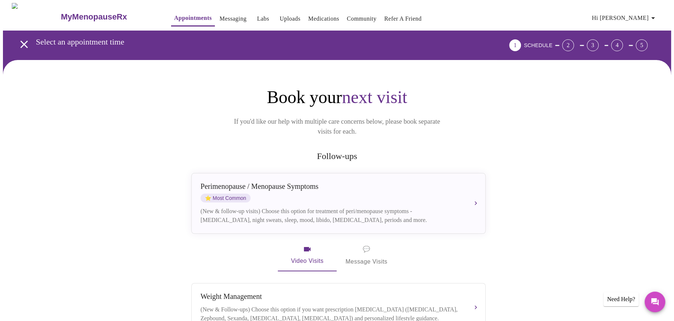 The width and height of the screenshot is (674, 321). What do you see at coordinates (592, 45) in the screenshot?
I see `div: 3` at bounding box center [592, 45].